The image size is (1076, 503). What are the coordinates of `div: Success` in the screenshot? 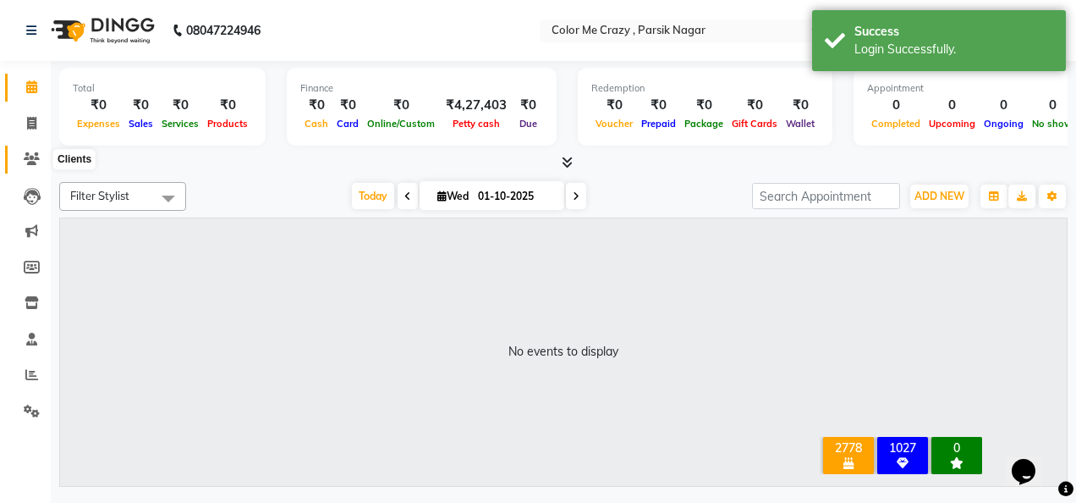 It's located at (954, 31).